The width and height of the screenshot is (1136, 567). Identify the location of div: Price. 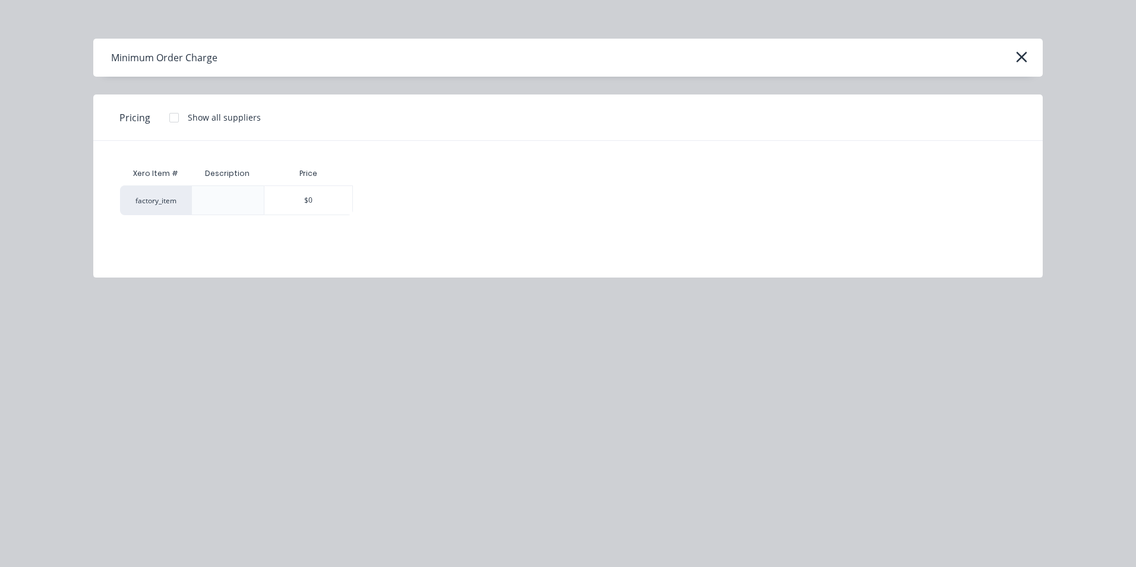
(308, 173).